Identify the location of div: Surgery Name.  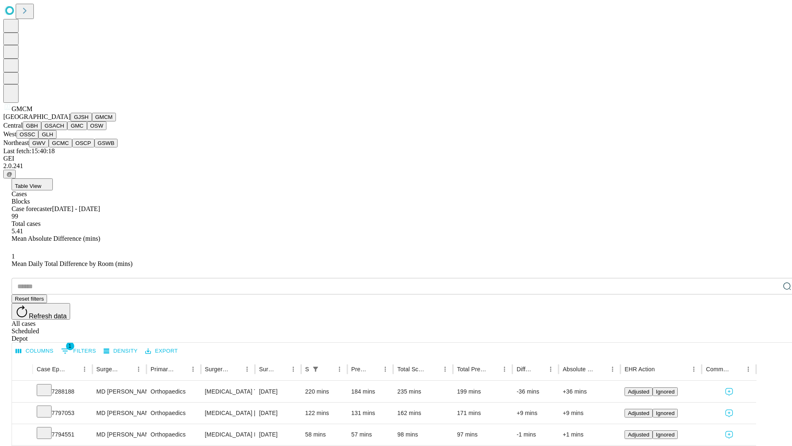
(217, 369).